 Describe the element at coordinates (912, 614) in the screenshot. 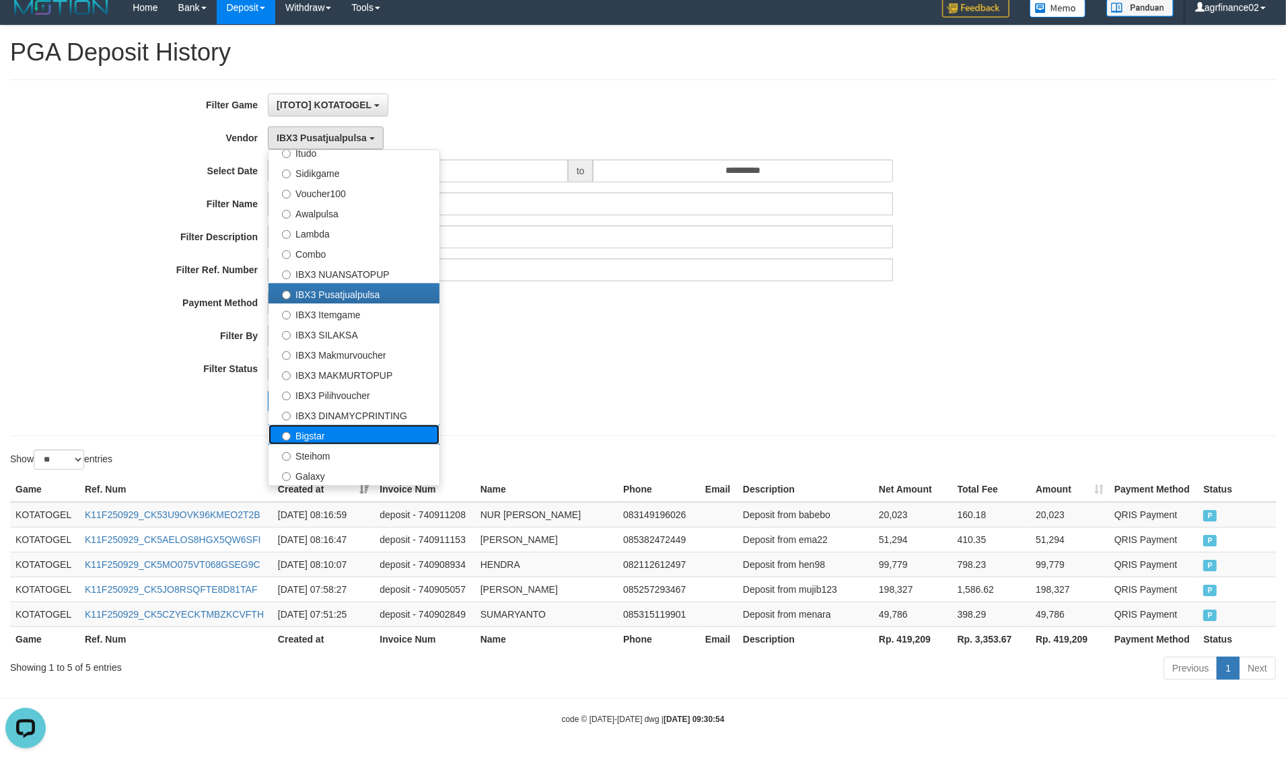

I see `td: 49,786` at that location.